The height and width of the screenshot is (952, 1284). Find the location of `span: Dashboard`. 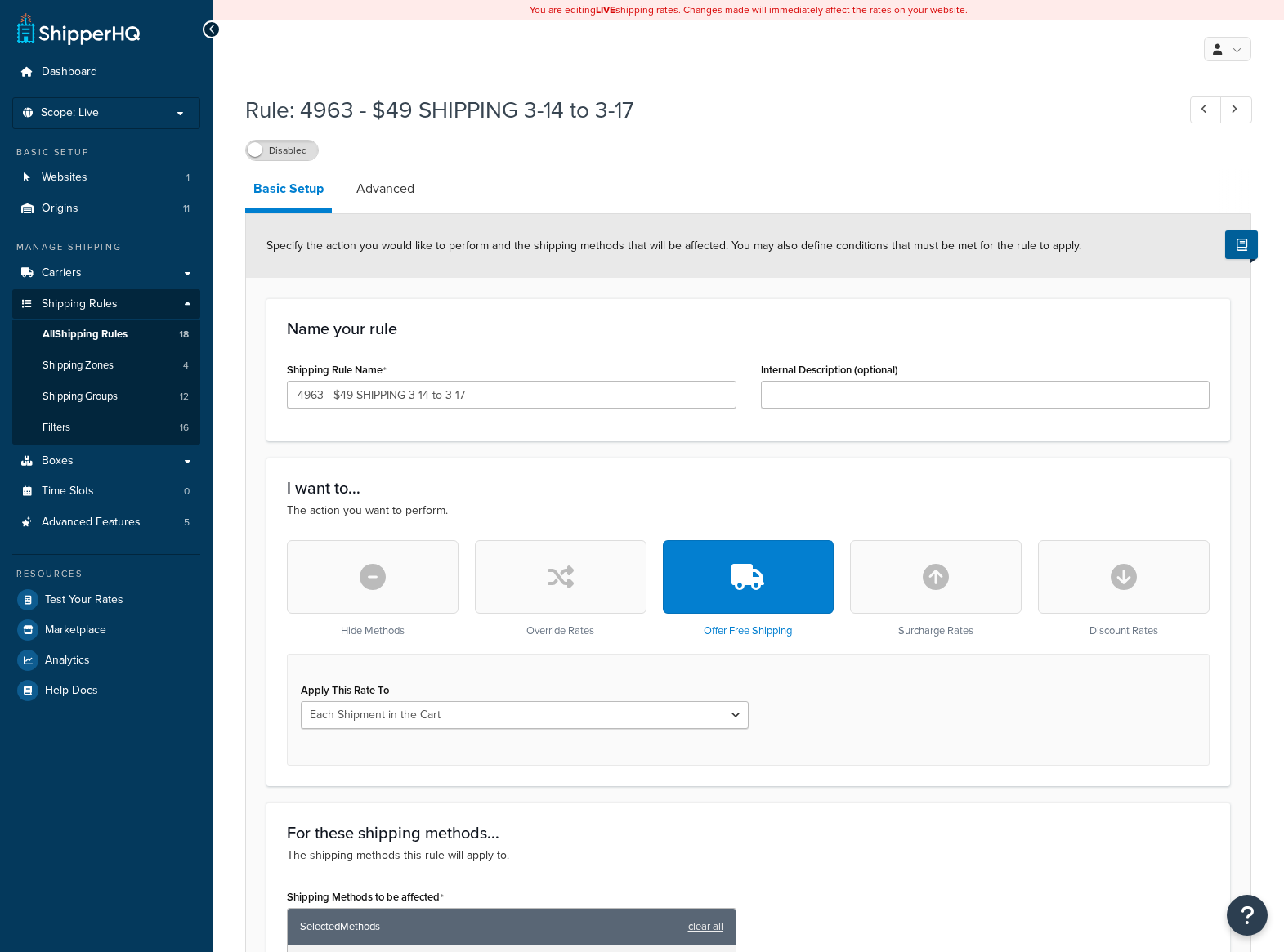

span: Dashboard is located at coordinates (69, 72).